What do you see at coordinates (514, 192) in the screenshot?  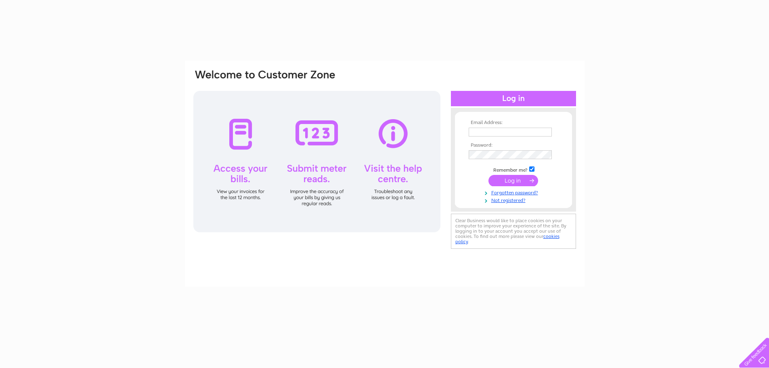 I see `a: Forgotten password?` at bounding box center [514, 192].